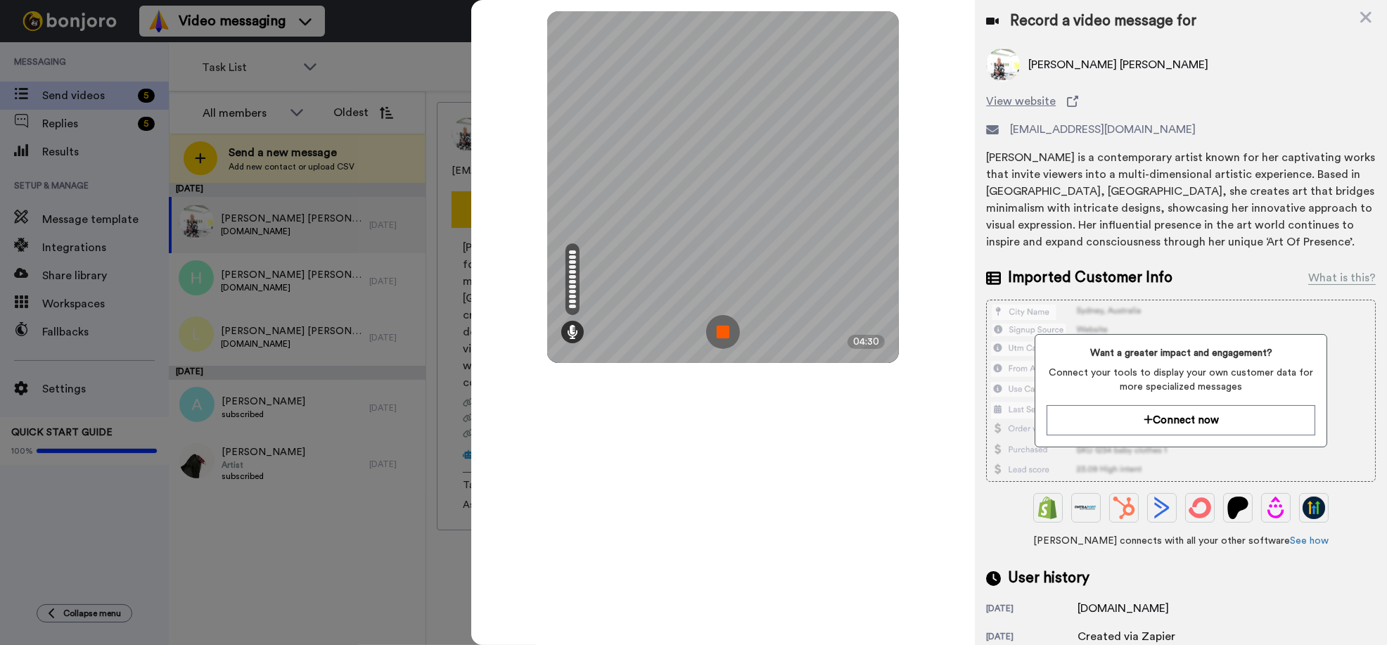  Describe the element at coordinates (1181, 380) in the screenshot. I see `span: Connect your tools to display your own customer data for more specialized messages` at that location.